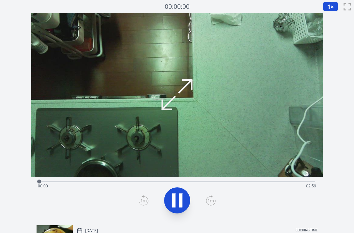 The width and height of the screenshot is (354, 233). Describe the element at coordinates (331, 7) in the screenshot. I see `button: 1×` at that location.